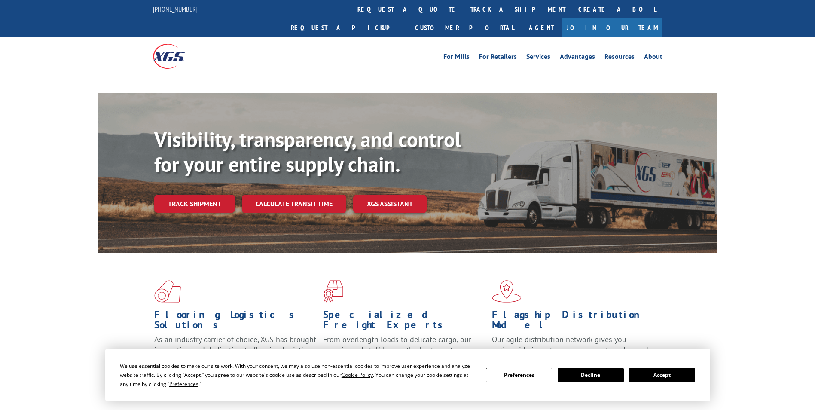 The height and width of the screenshot is (410, 815). I want to click on a: Request a pickup, so click(346, 28).